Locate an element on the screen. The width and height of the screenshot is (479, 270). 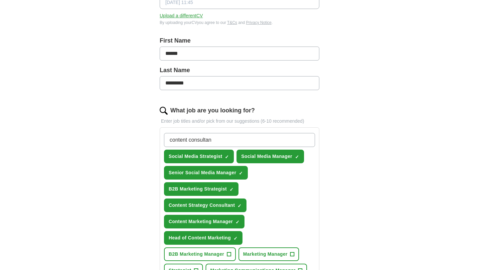
button: B2B Marketing Strategist✓ is located at coordinates (201, 189).